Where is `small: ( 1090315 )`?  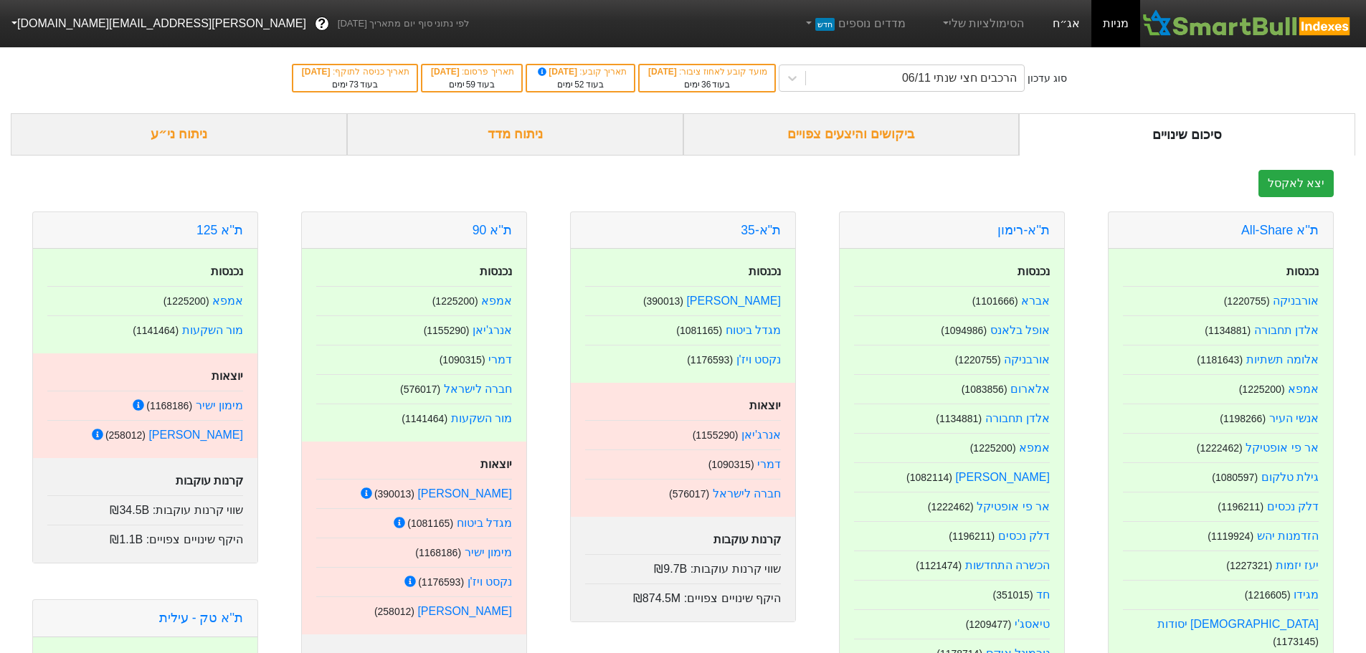
small: ( 1090315 ) is located at coordinates (462, 360).